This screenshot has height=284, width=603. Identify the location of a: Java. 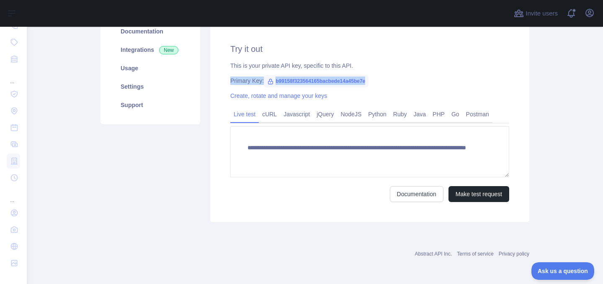
(420, 114).